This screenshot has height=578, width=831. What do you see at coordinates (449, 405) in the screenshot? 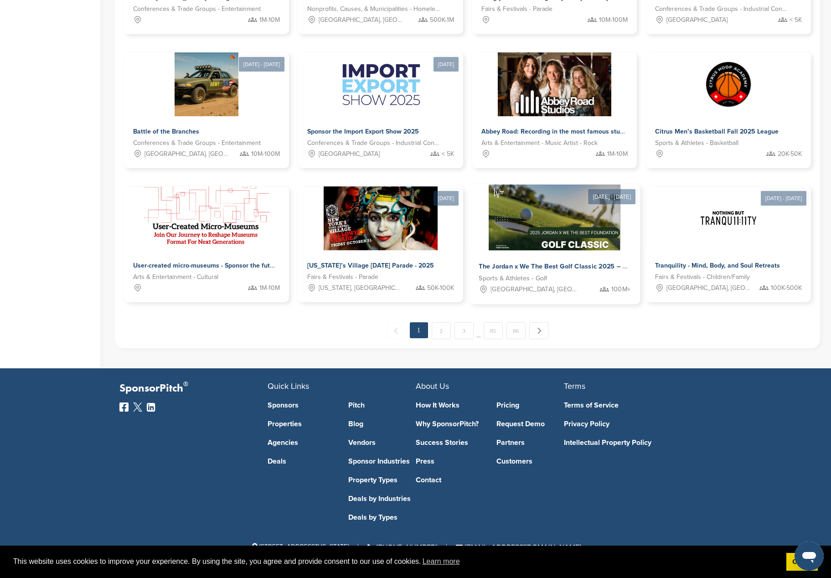
I see `a: How It Works` at bounding box center [449, 405].